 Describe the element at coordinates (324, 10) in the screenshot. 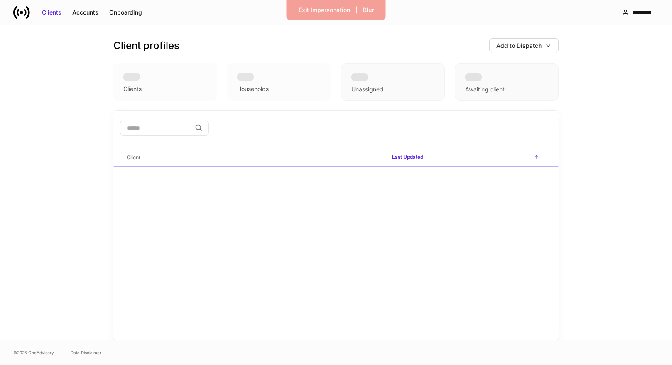

I see `button: Exit Impersonation` at that location.